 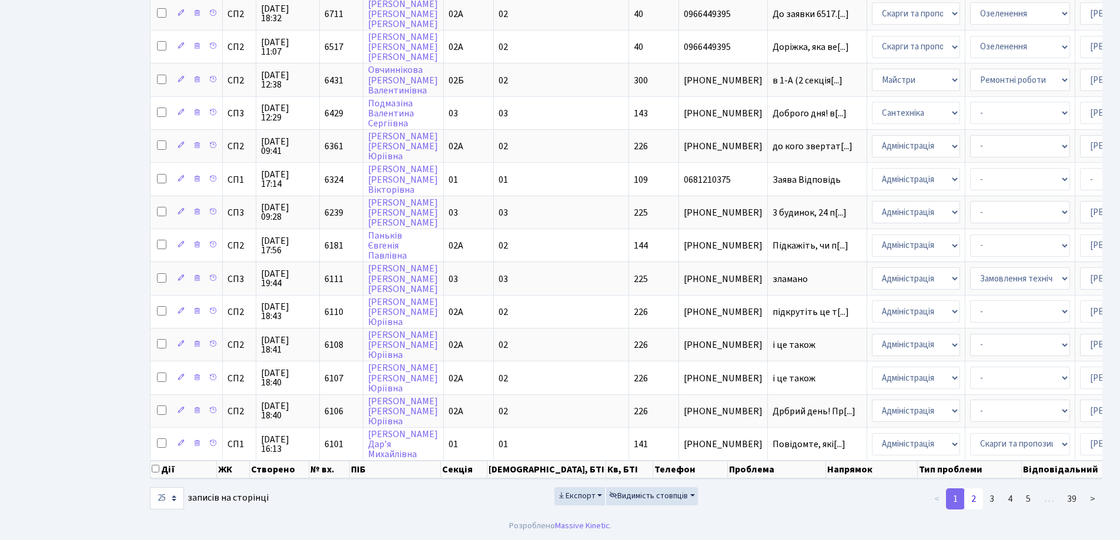 I want to click on span: Повідомте, які[...], so click(x=809, y=444).